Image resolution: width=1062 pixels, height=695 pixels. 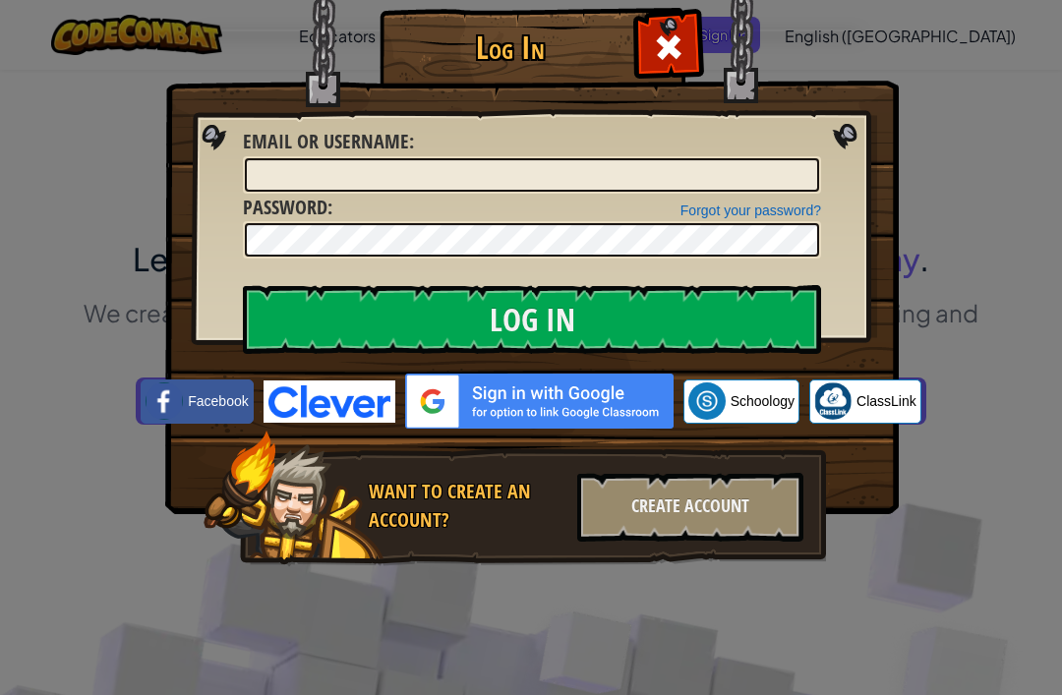 I want to click on img: clever-logo-blue.png, so click(x=329, y=401).